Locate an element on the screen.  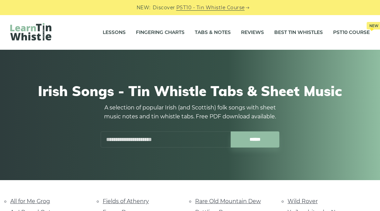
a: Fields of Athenry is located at coordinates (126, 201).